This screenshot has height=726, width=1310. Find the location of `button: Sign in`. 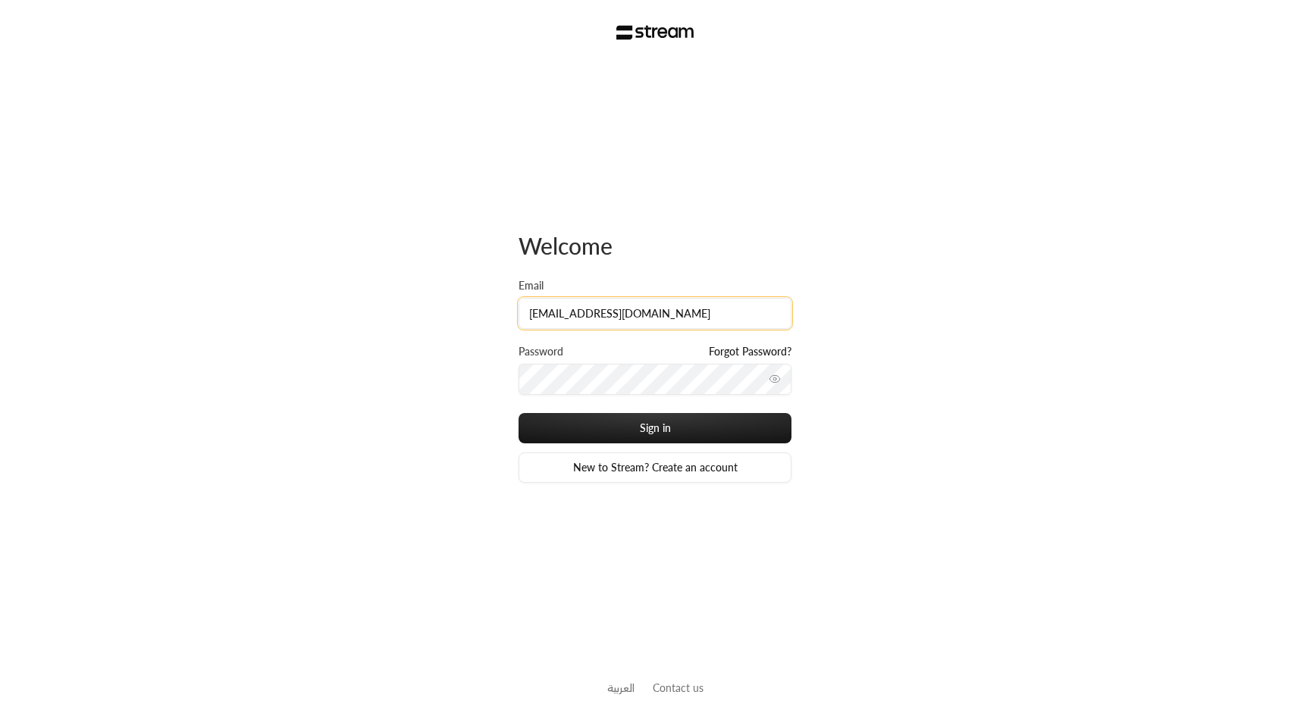

button: Sign in is located at coordinates (655, 428).